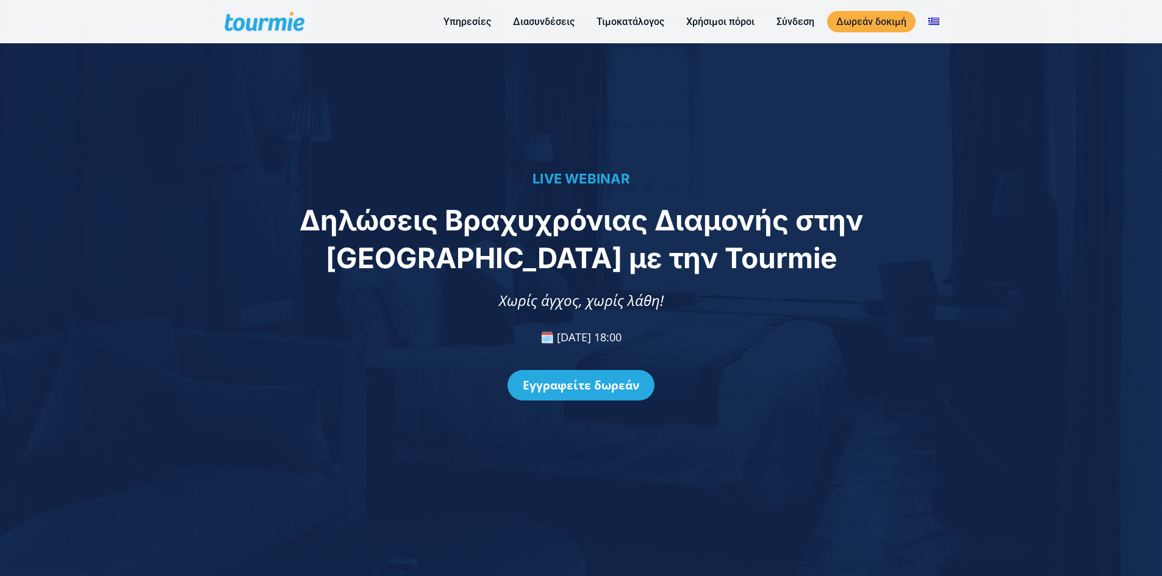 The image size is (1162, 576). Describe the element at coordinates (871, 21) in the screenshot. I see `a: Δωρεάν δοκιμή` at that location.